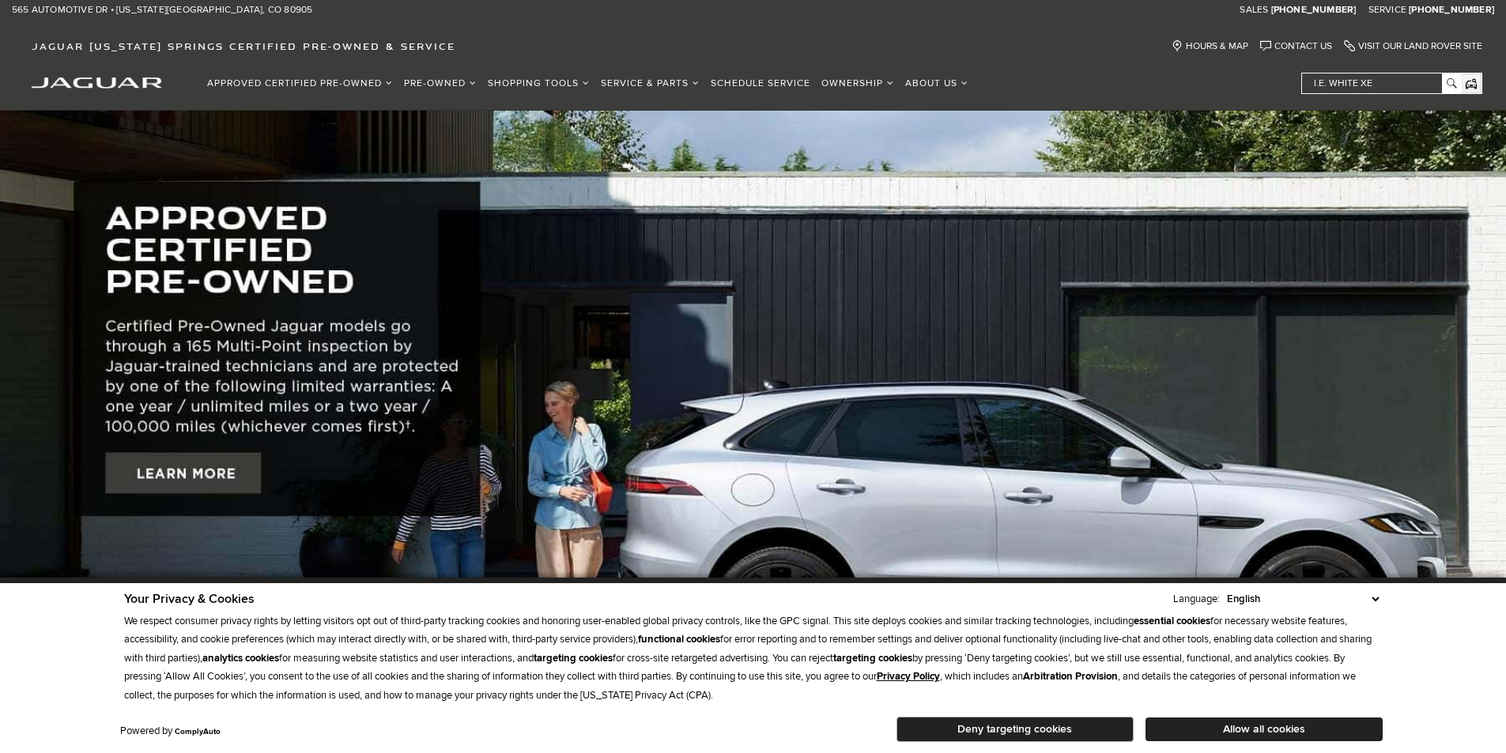  What do you see at coordinates (1413, 46) in the screenshot?
I see `a: Visit Our Land Rover Site` at bounding box center [1413, 46].